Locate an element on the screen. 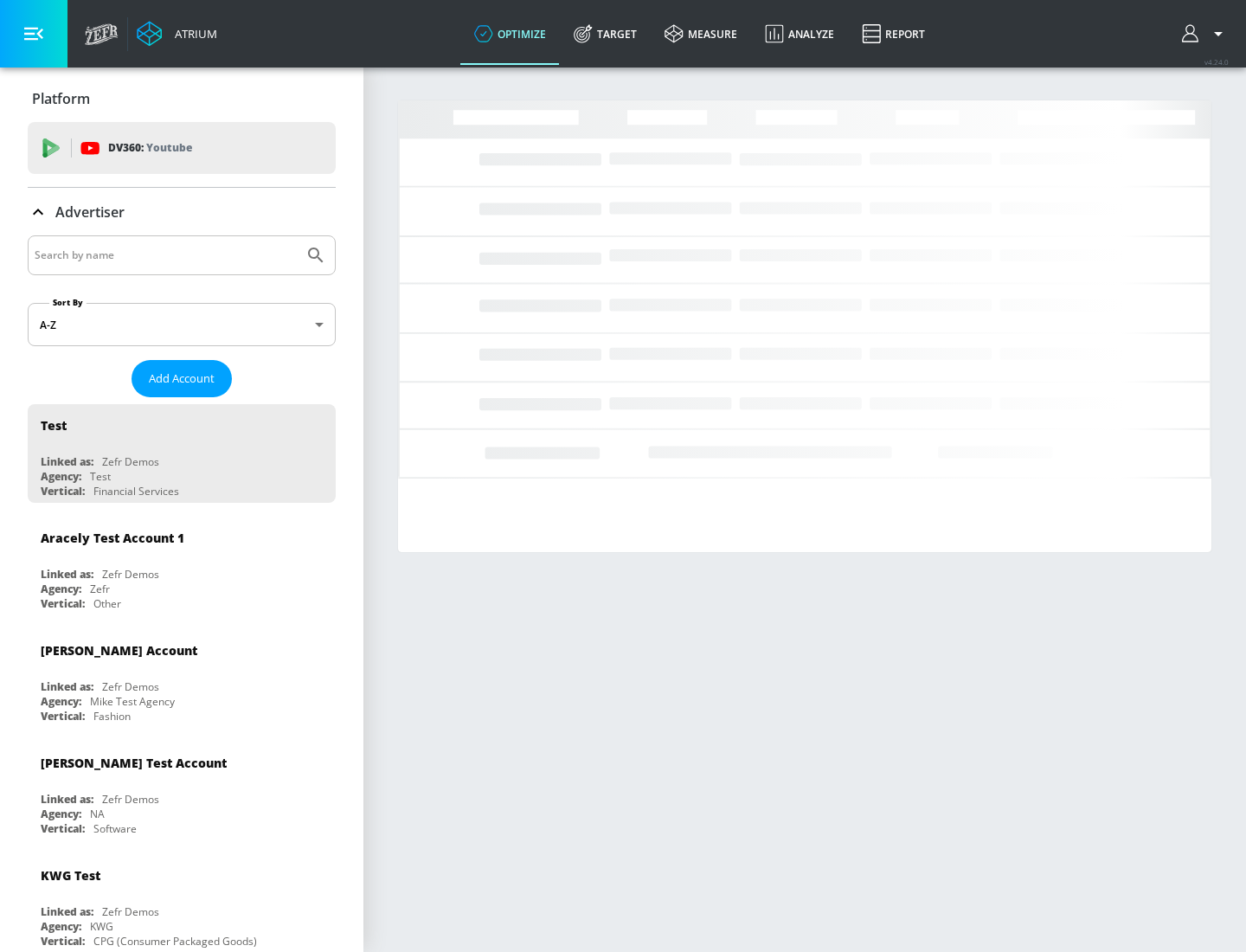  div: CPG (Consumer Packaged Goods) is located at coordinates (175, 941).